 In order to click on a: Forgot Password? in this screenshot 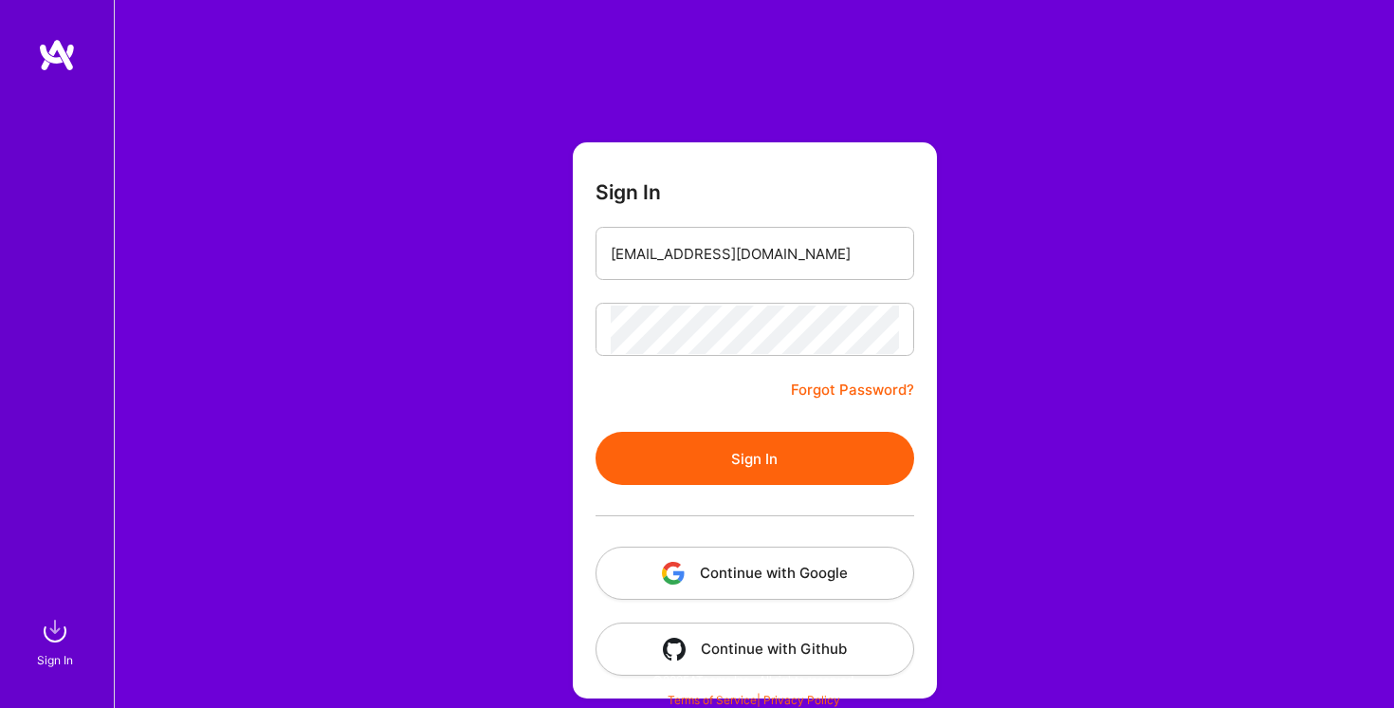, I will do `click(853, 390)`.